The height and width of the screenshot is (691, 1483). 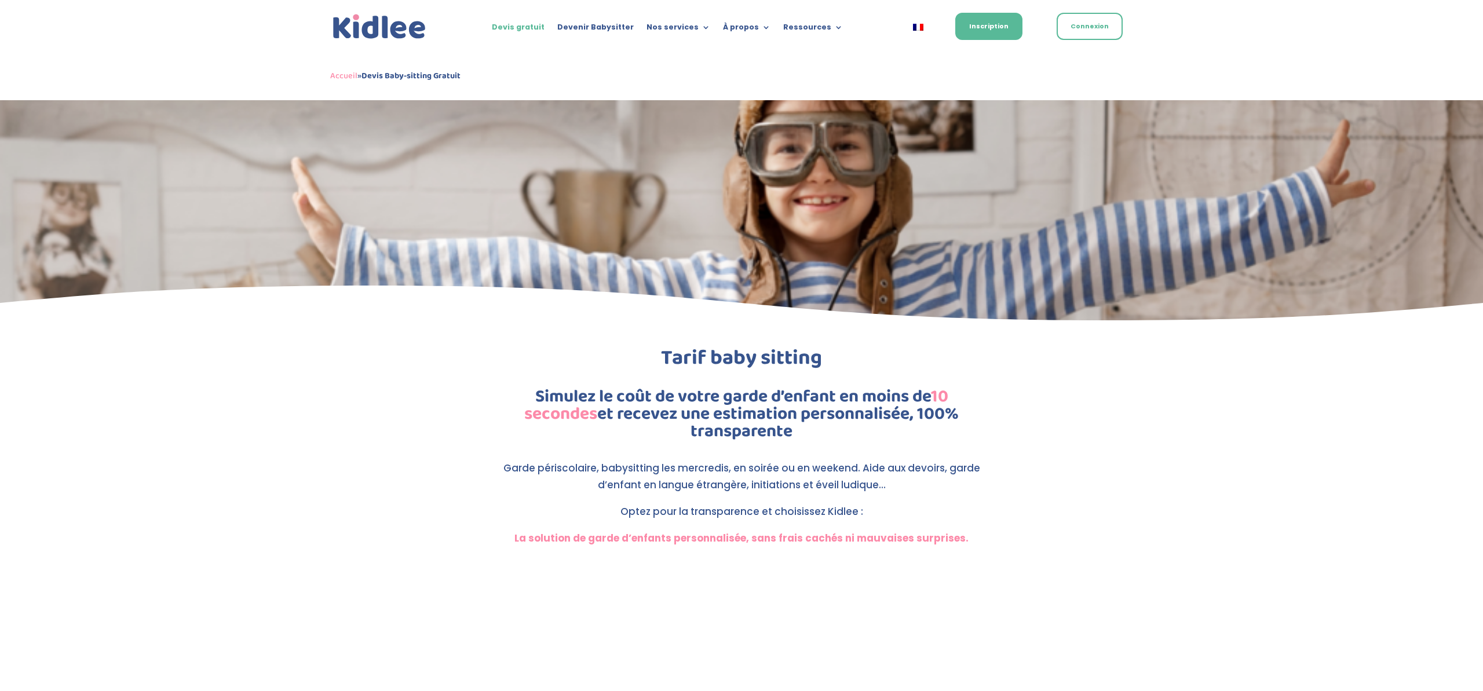 What do you see at coordinates (747, 30) in the screenshot?
I see `a: À propos` at bounding box center [747, 30].